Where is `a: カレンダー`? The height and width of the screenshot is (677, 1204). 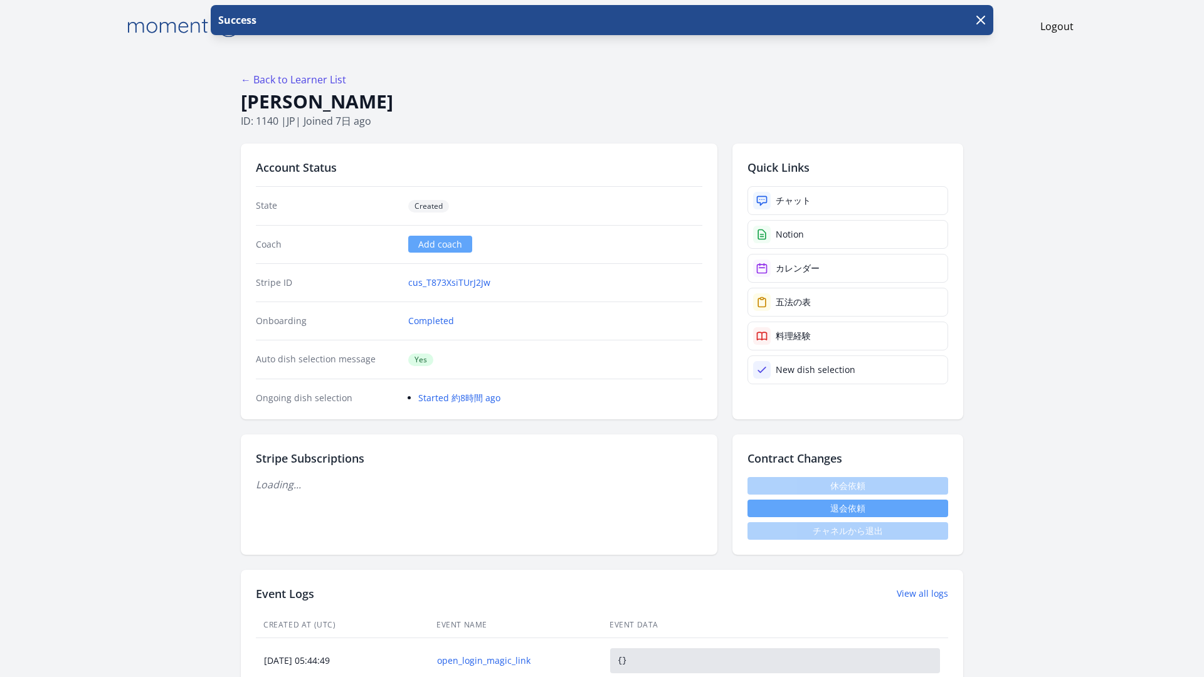 a: カレンダー is located at coordinates (848, 268).